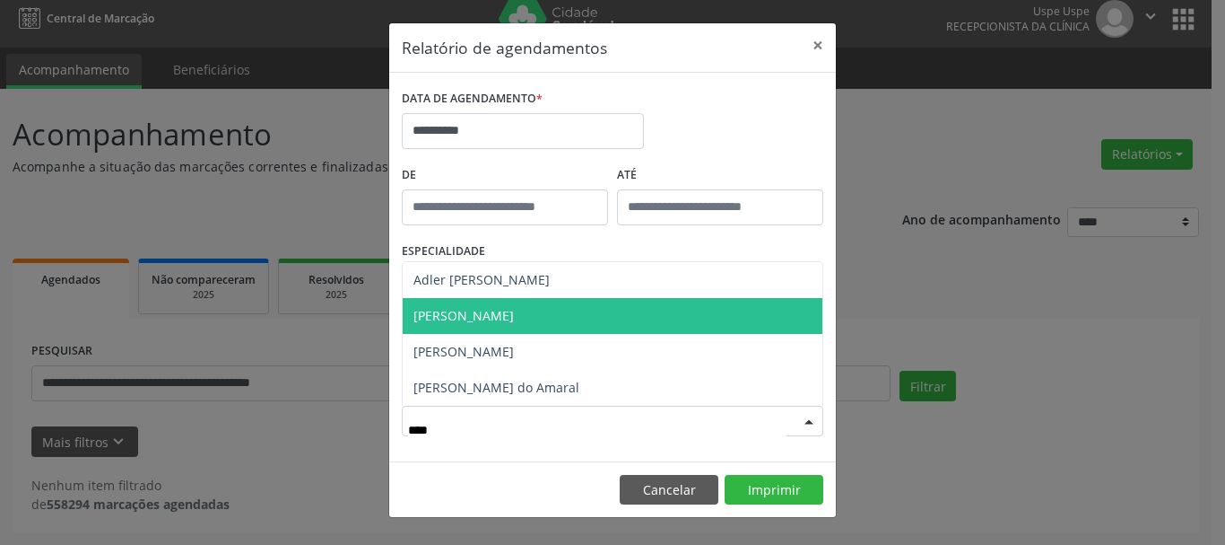 This screenshot has width=1225, height=545. What do you see at coordinates (443, 251) in the screenshot?
I see `label: ESPECIALIDADE` at bounding box center [443, 251].